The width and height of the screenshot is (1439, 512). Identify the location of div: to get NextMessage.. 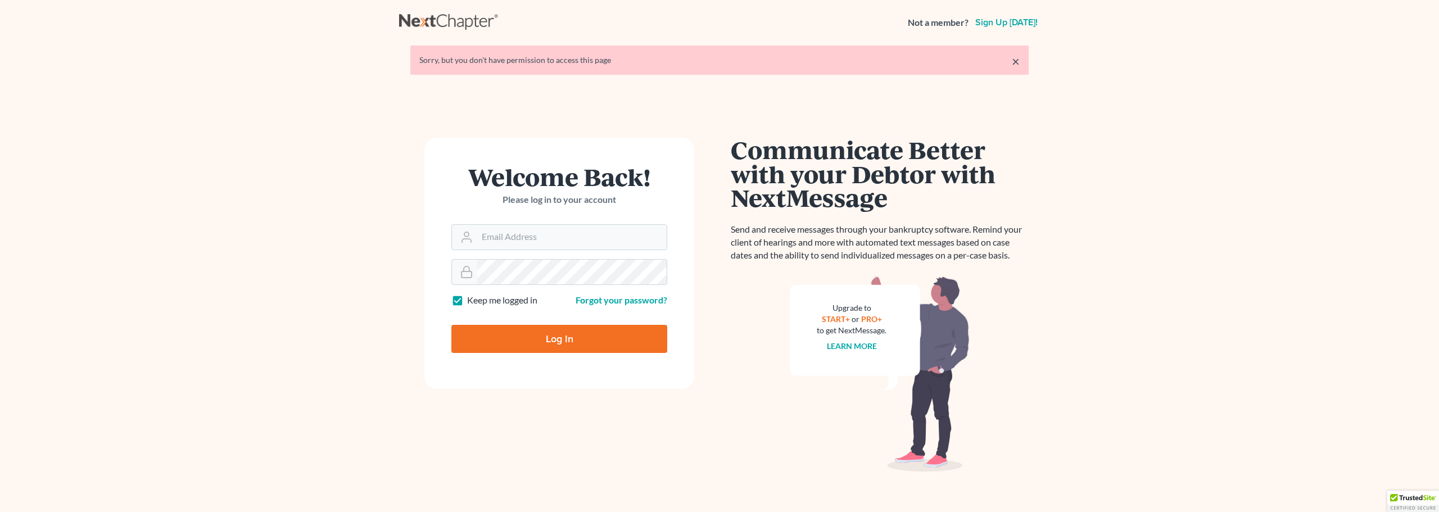
(852, 331).